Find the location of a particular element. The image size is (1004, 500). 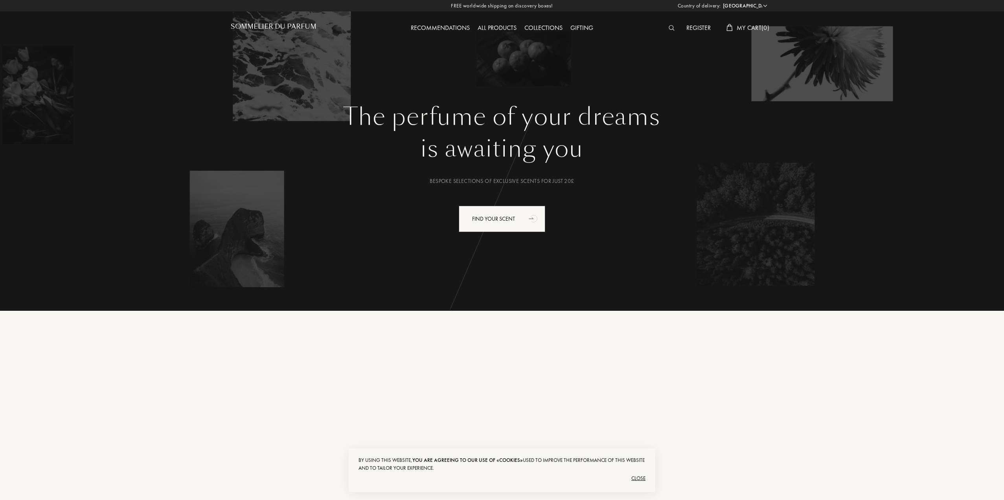

div: animation is located at coordinates (534, 218).